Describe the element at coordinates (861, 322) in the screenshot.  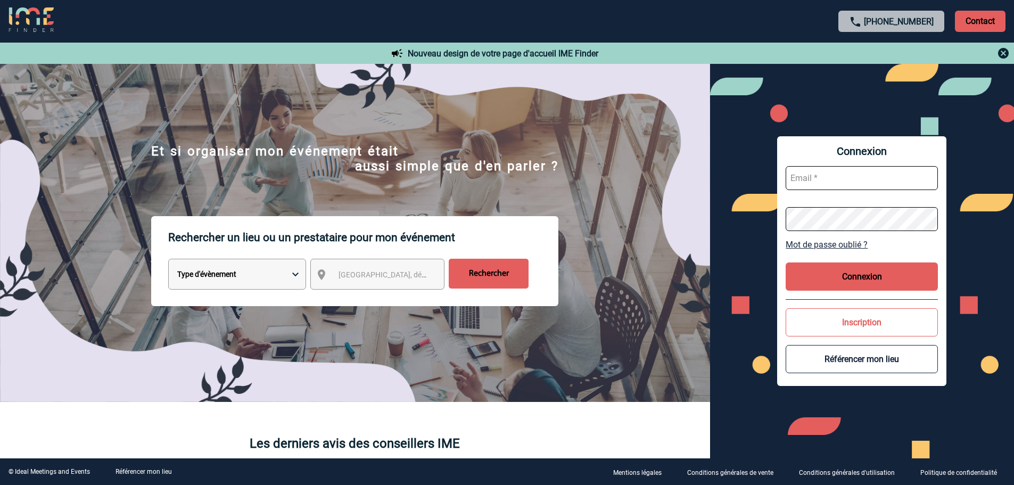
I see `button: Inscription` at that location.